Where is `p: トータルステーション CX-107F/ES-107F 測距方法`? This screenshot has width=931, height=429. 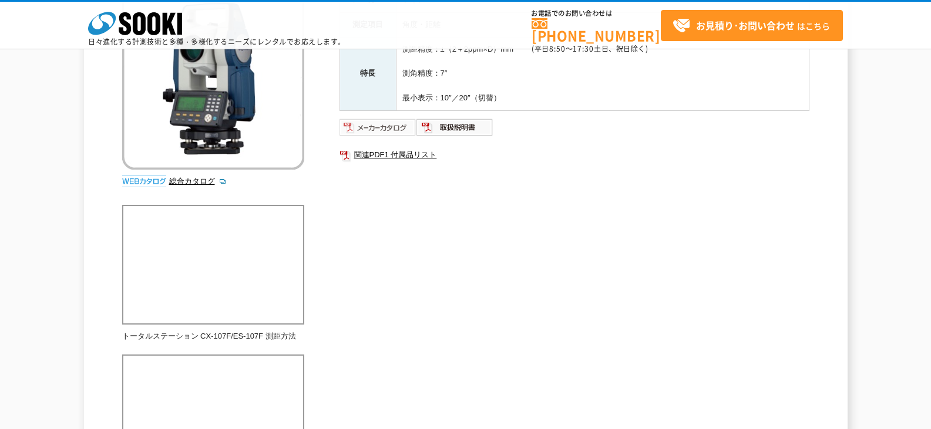
p: トータルステーション CX-107F/ES-107F 測距方法 is located at coordinates (213, 337).